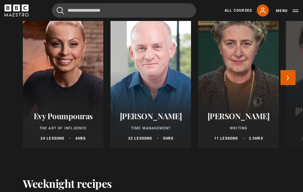  I want to click on p: The Art of Influence, so click(63, 128).